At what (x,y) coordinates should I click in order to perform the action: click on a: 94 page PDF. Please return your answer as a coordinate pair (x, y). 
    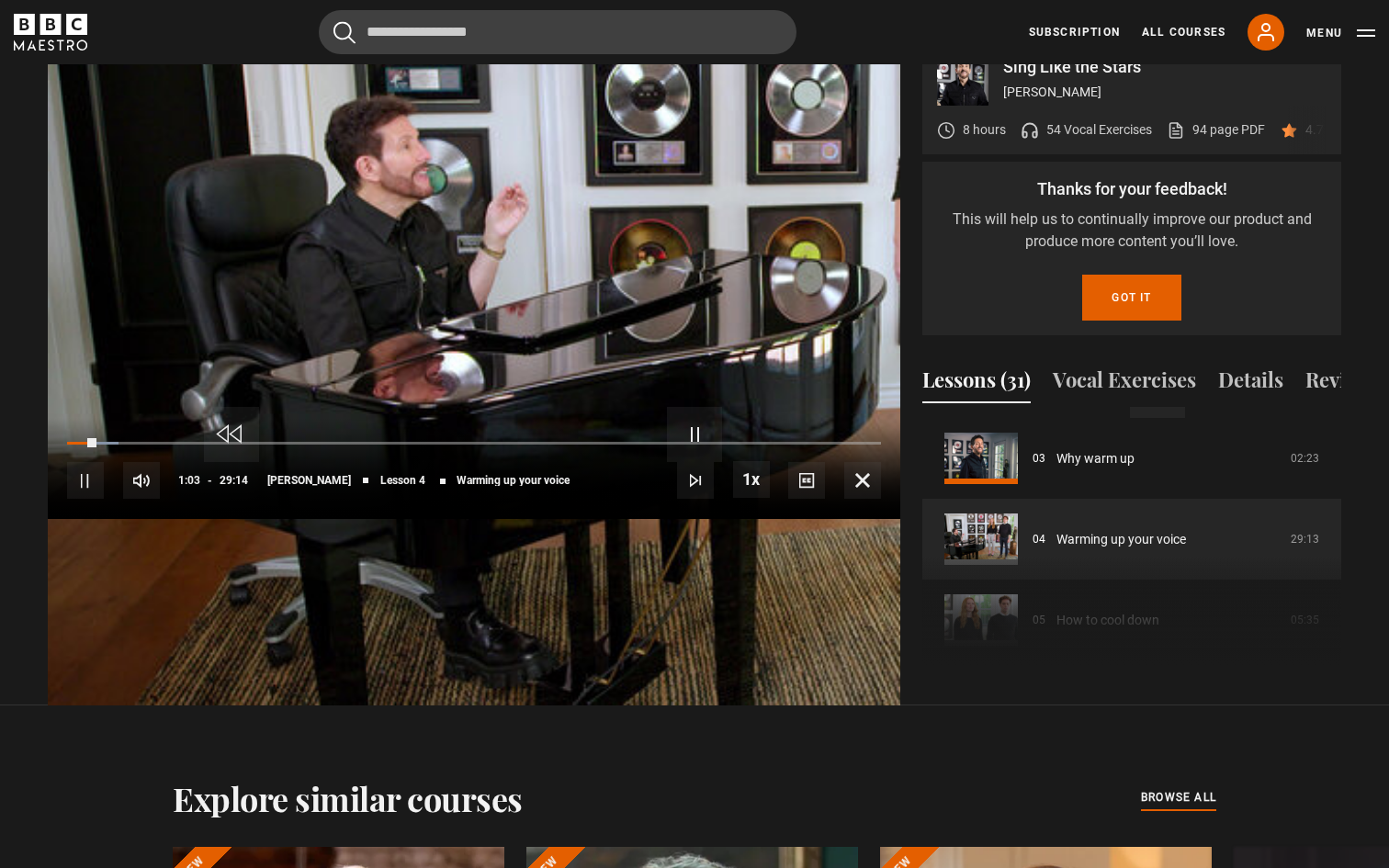
    Looking at the image, I should click on (1215, 129).